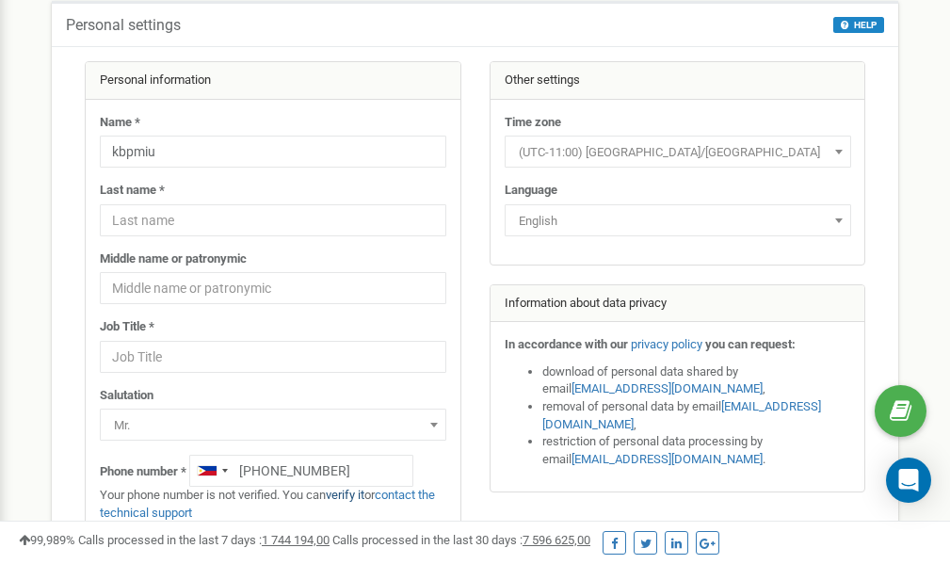  Describe the element at coordinates (267, 504) in the screenshot. I see `a: contact the technical support` at that location.